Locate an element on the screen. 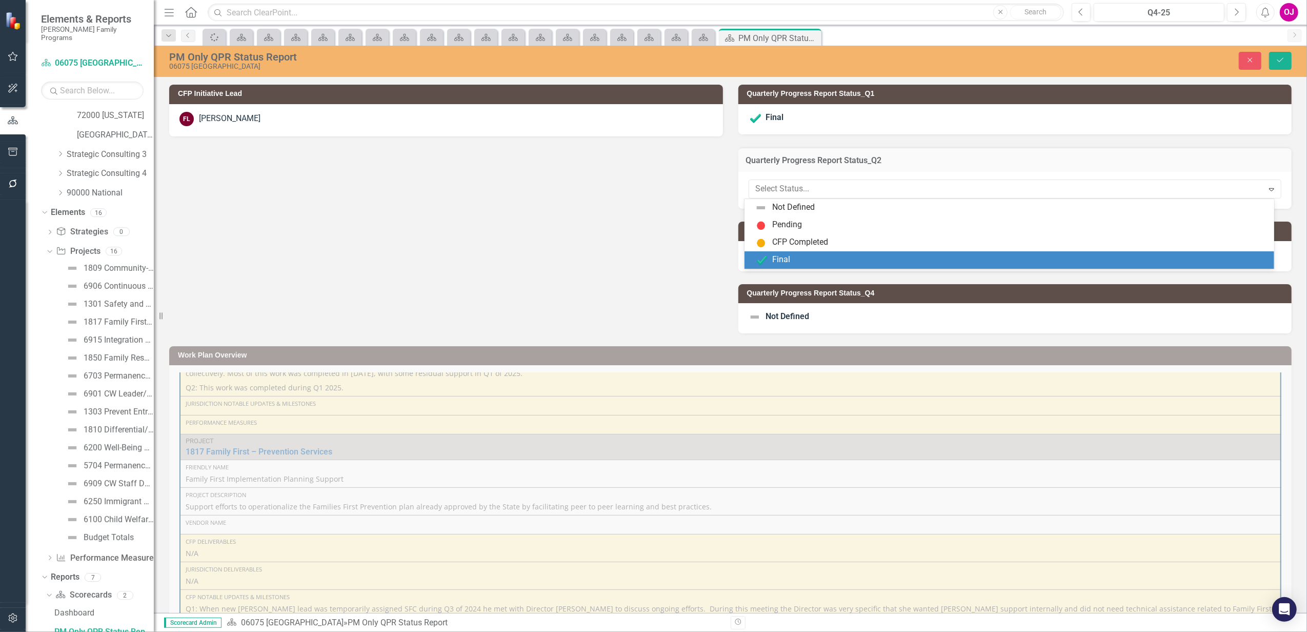 Image resolution: width=1307 pixels, height=632 pixels. div: Not Defined is located at coordinates (793, 207).